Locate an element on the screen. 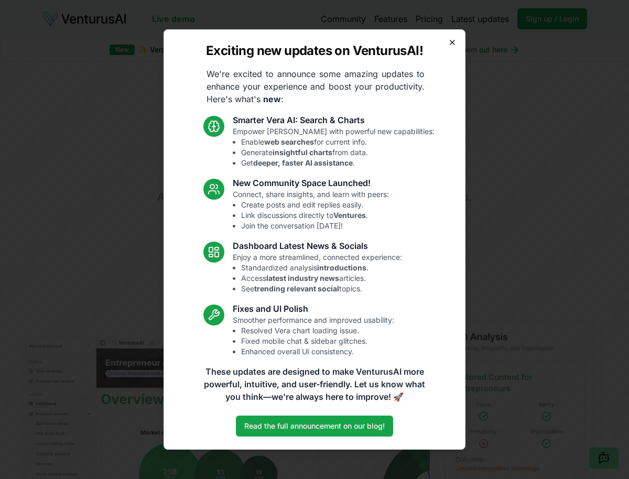  strong: web searches is located at coordinates (289, 141).